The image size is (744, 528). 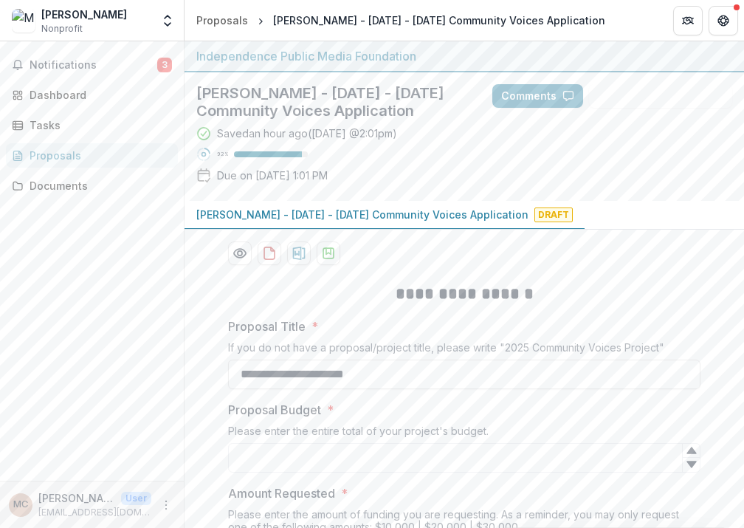 I want to click on div: Tasks, so click(x=97, y=125).